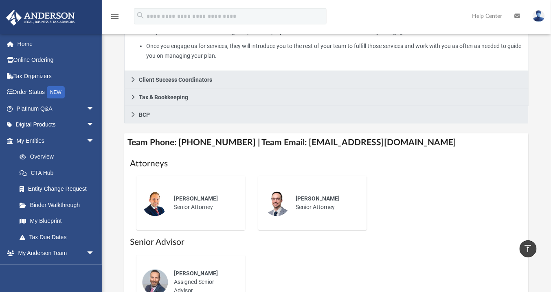 The width and height of the screenshot is (551, 292). What do you see at coordinates (40, 18) in the screenshot?
I see `img: Anderson Advisors Platinum Portal` at bounding box center [40, 18].